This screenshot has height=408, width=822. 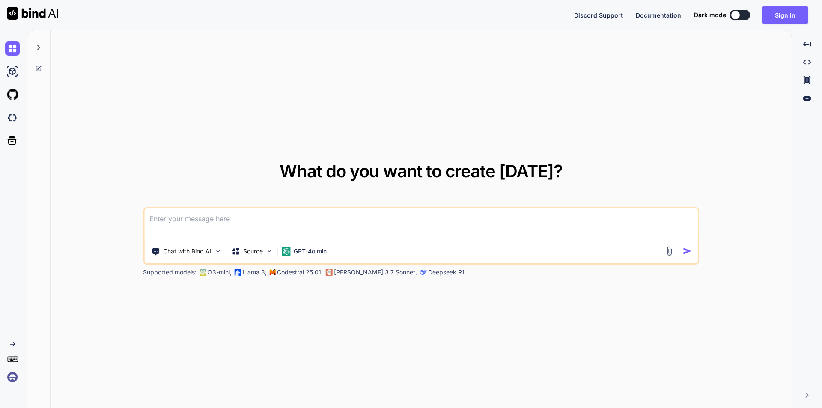 I want to click on p: O3-mini,, so click(x=220, y=272).